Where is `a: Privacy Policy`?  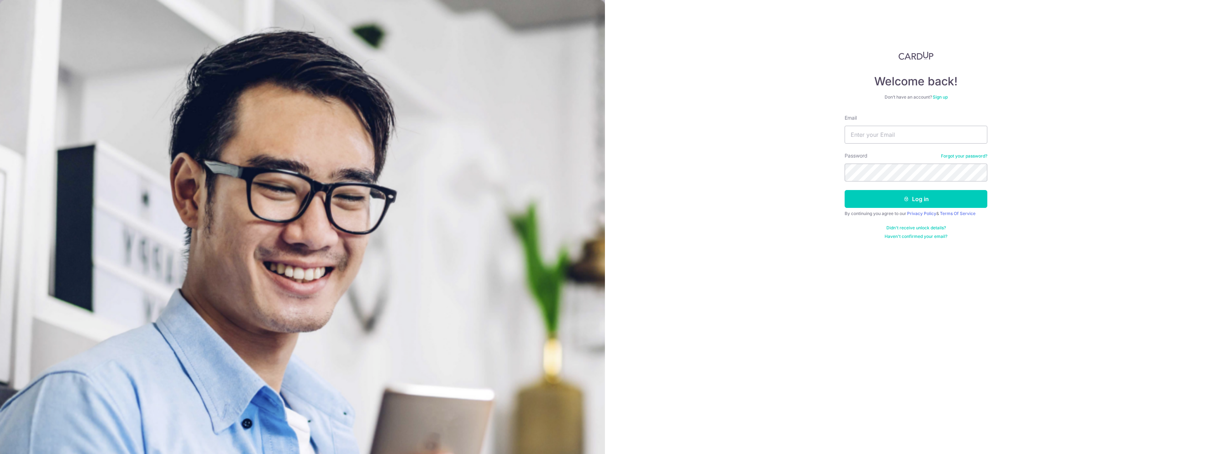
a: Privacy Policy is located at coordinates (922, 213).